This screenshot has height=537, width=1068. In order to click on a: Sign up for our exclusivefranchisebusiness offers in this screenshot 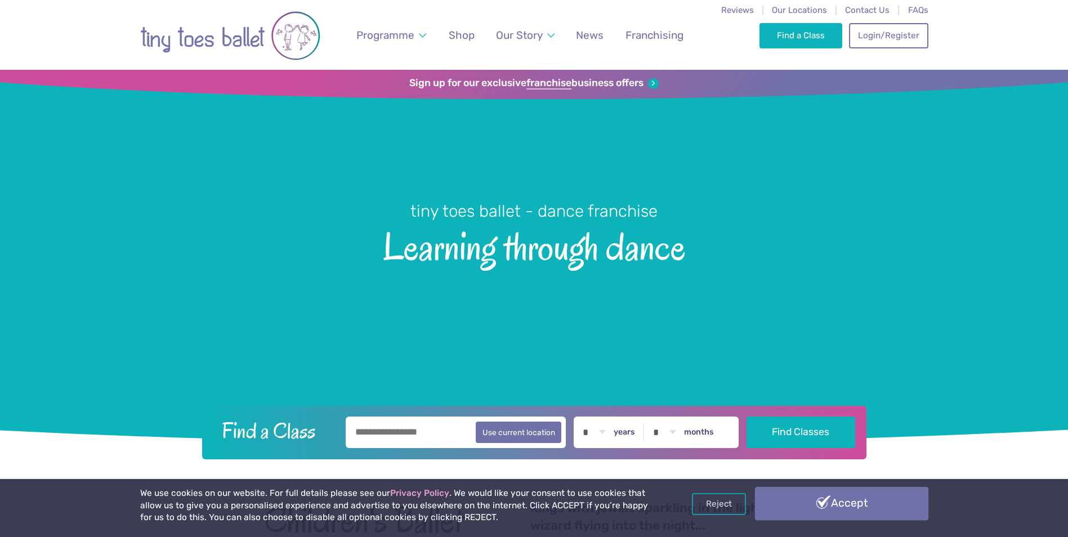, I will do `click(534, 83)`.